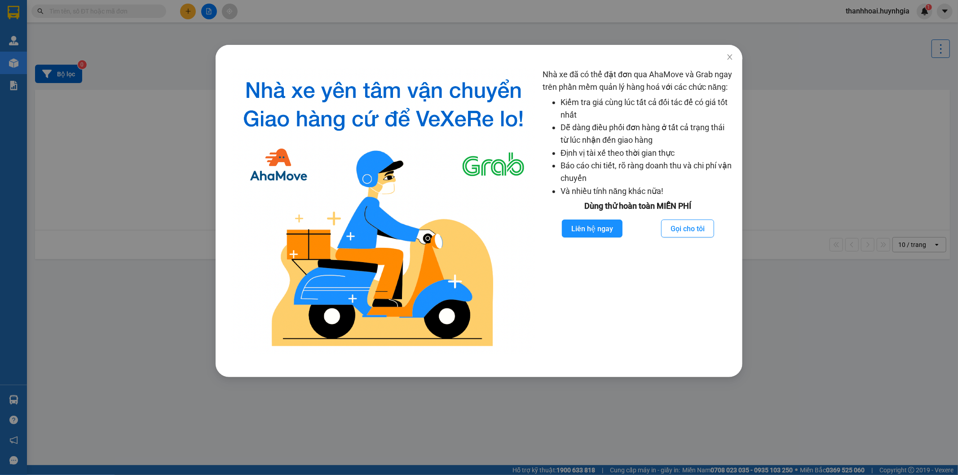  Describe the element at coordinates (730, 57) in the screenshot. I see `span: close` at that location.